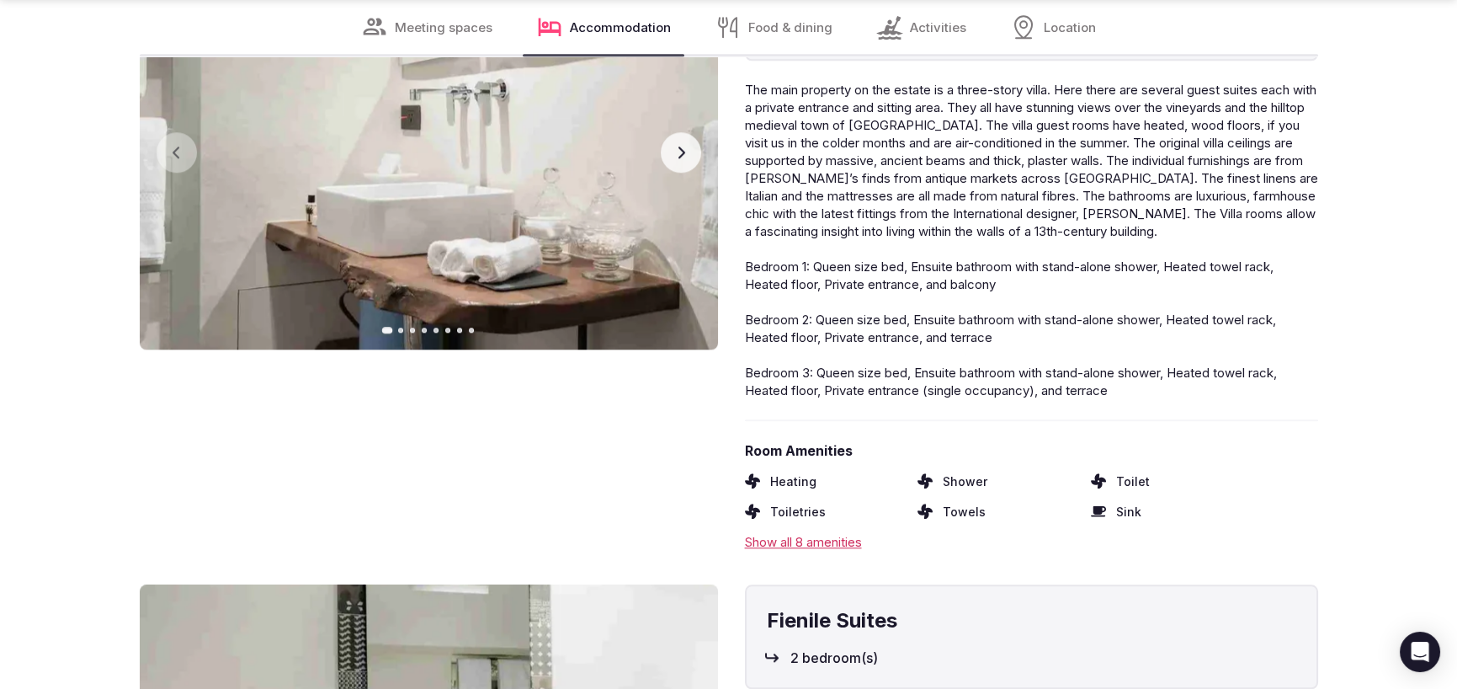 Image resolution: width=1457 pixels, height=689 pixels. Describe the element at coordinates (1129, 512) in the screenshot. I see `span: Sink` at that location.